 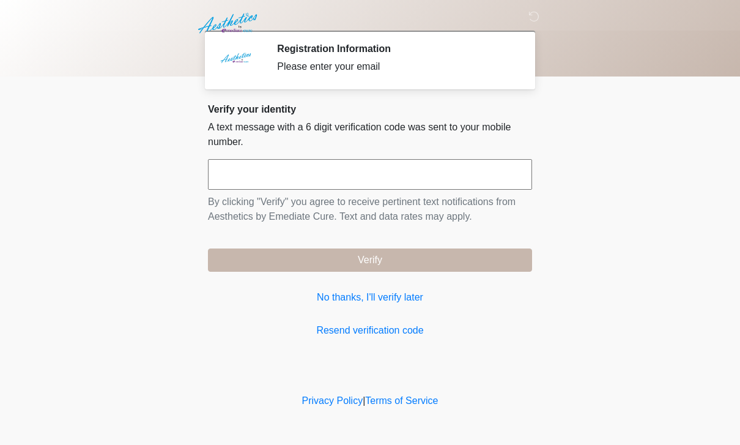 I want to click on p: By clicking "Verify" you agree to receive pertinent text notifications from Aesthetics by Emediat..., so click(x=370, y=209).